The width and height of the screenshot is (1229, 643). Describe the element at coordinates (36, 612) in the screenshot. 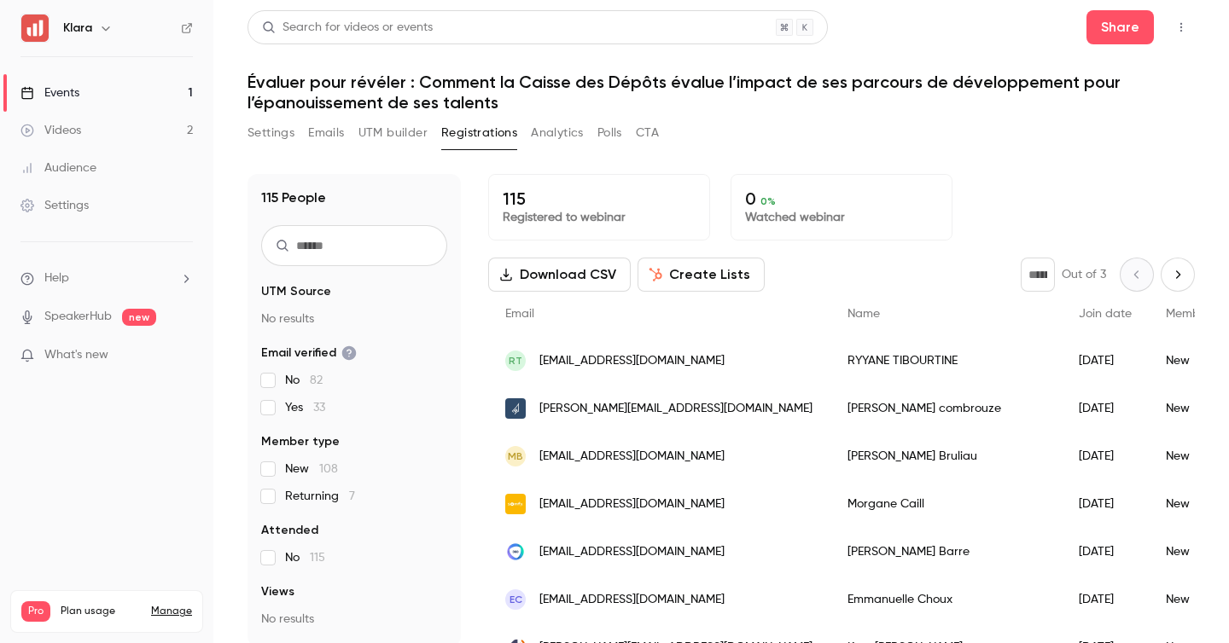

I see `span: Pro` at that location.